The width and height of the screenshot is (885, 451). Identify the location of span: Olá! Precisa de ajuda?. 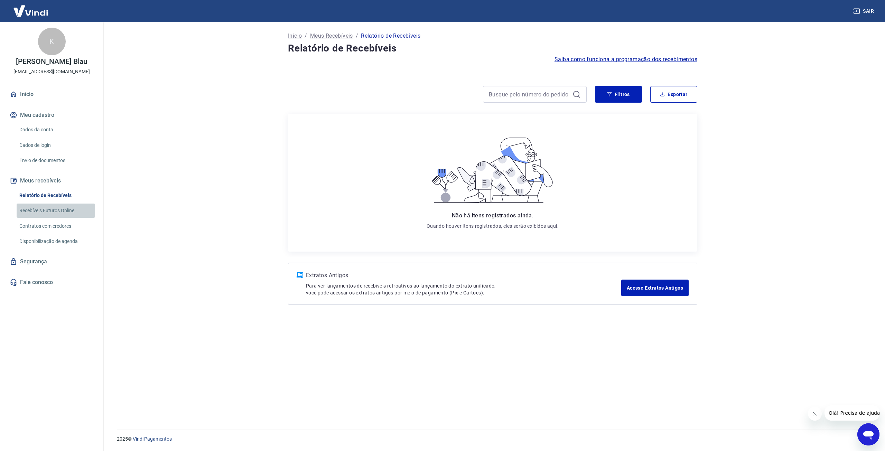
(31, 8).